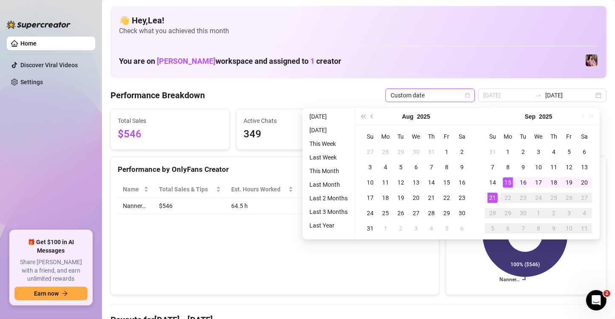  What do you see at coordinates (262, 206) in the screenshot?
I see `td: 64.5 h` at bounding box center [262, 206].